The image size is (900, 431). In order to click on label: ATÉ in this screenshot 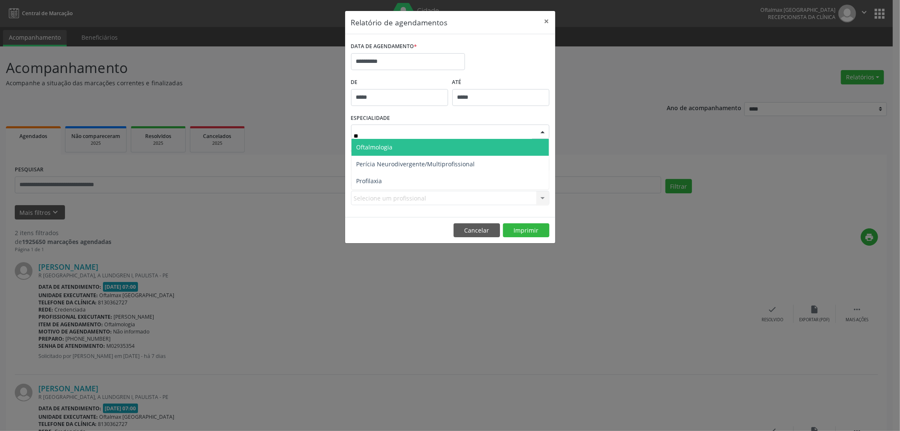, I will do `click(501, 82)`.